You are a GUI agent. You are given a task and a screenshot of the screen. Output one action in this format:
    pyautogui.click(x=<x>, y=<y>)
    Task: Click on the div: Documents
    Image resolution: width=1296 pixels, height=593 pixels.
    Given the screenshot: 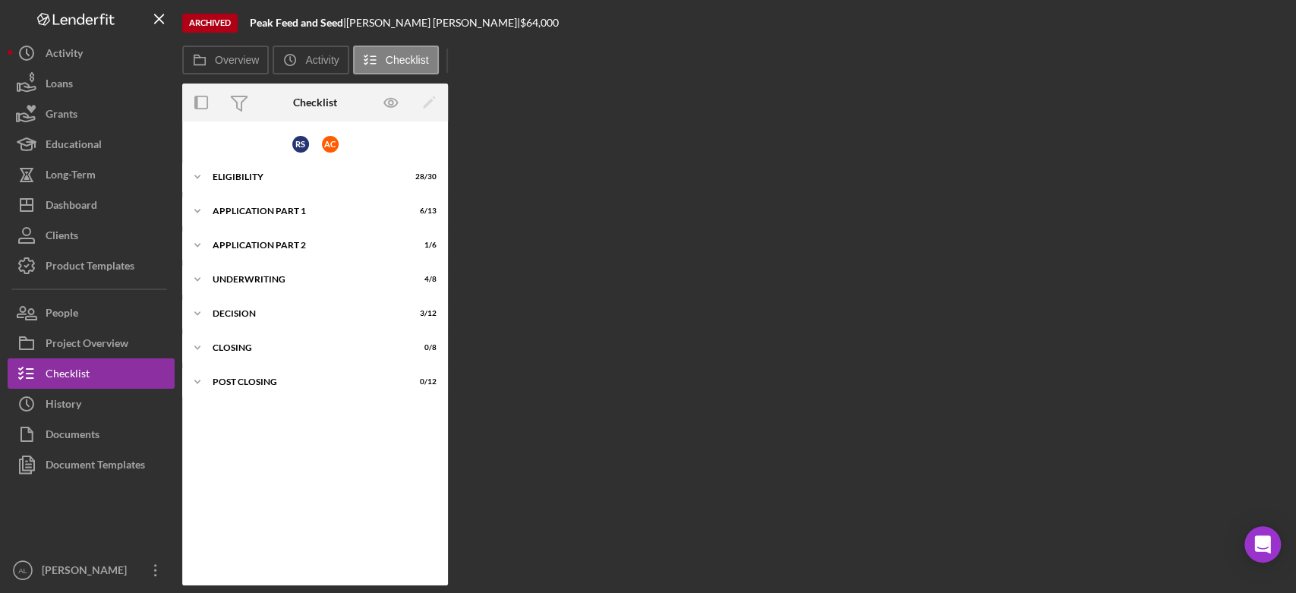 What is the action you would take?
    pyautogui.click(x=72, y=436)
    